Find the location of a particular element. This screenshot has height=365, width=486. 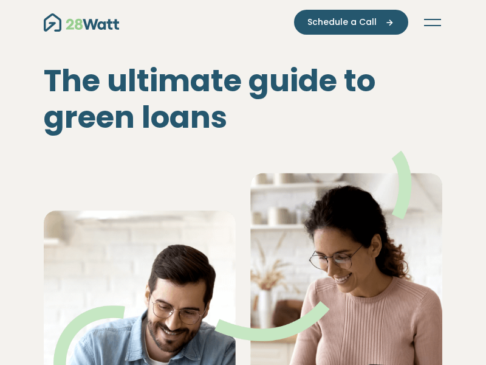

button: Toggle navigation is located at coordinates (433, 22).